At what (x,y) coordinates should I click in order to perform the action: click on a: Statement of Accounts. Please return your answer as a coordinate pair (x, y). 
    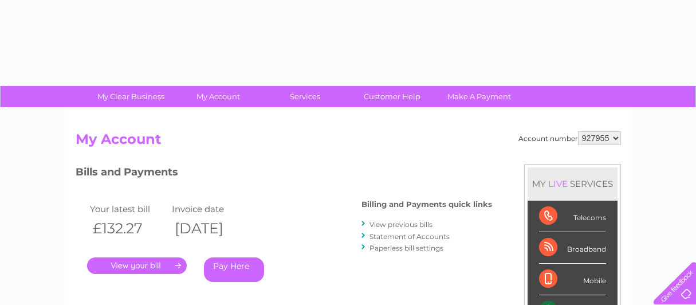
    Looking at the image, I should click on (409, 236).